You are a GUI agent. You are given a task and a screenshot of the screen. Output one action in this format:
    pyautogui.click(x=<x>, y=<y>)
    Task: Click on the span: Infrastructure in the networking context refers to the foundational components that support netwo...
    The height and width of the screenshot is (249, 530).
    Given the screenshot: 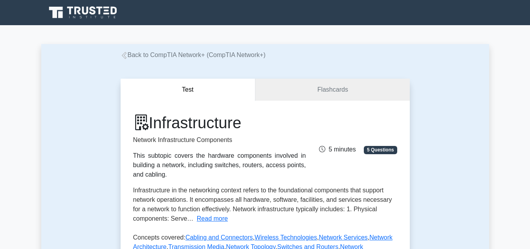 What is the action you would take?
    pyautogui.click(x=262, y=204)
    